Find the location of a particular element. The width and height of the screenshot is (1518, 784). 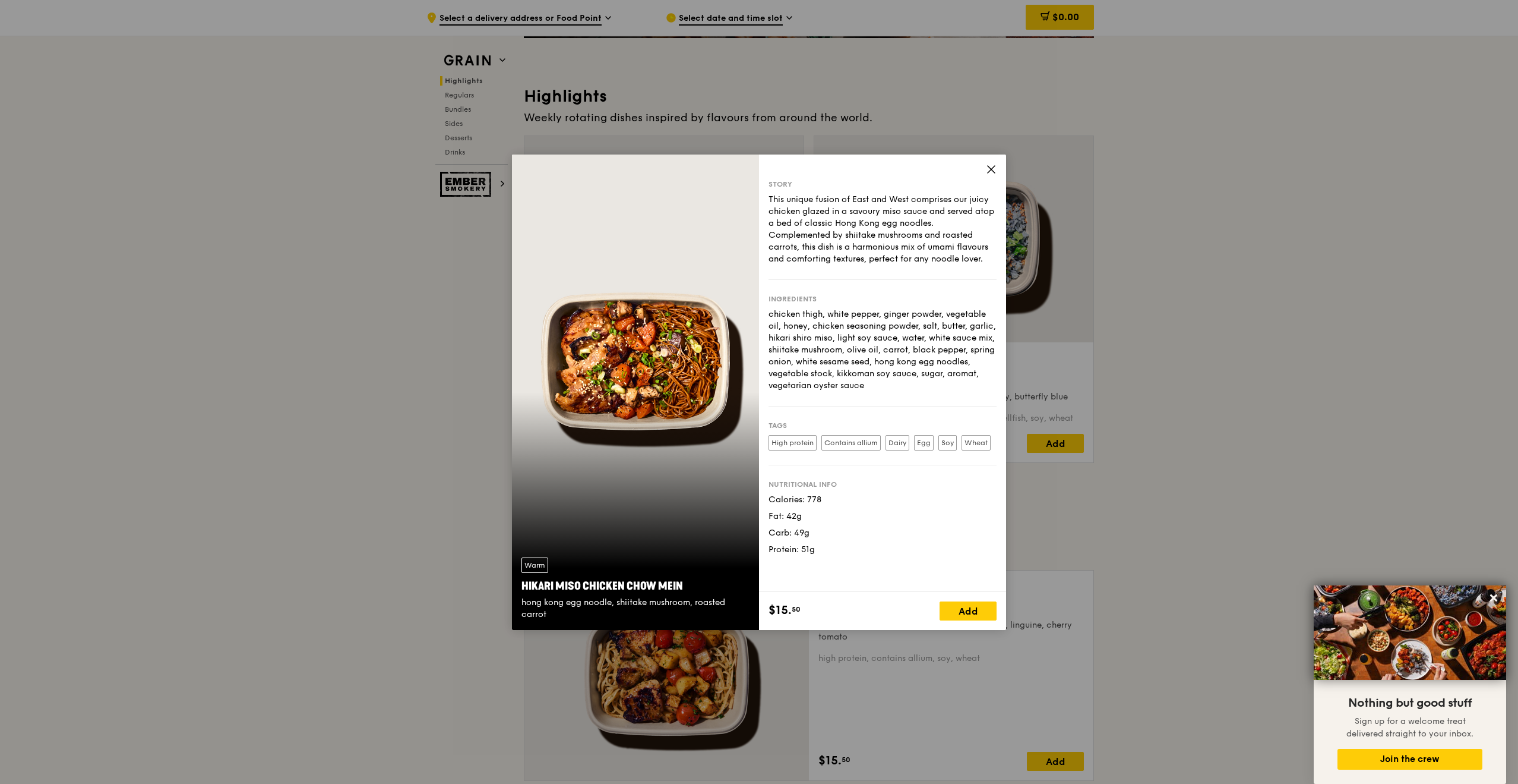

div: Story is located at coordinates (883, 184).